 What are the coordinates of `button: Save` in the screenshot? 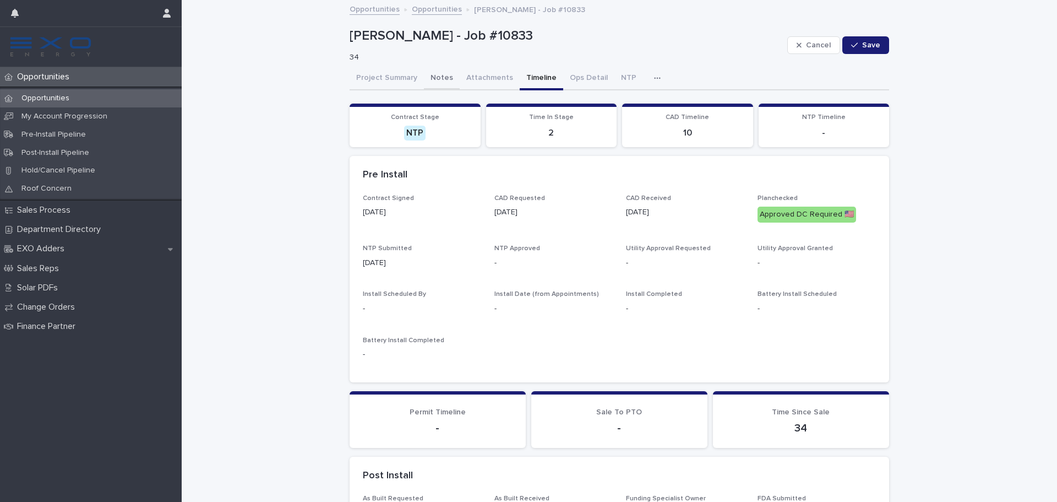 It's located at (866, 45).